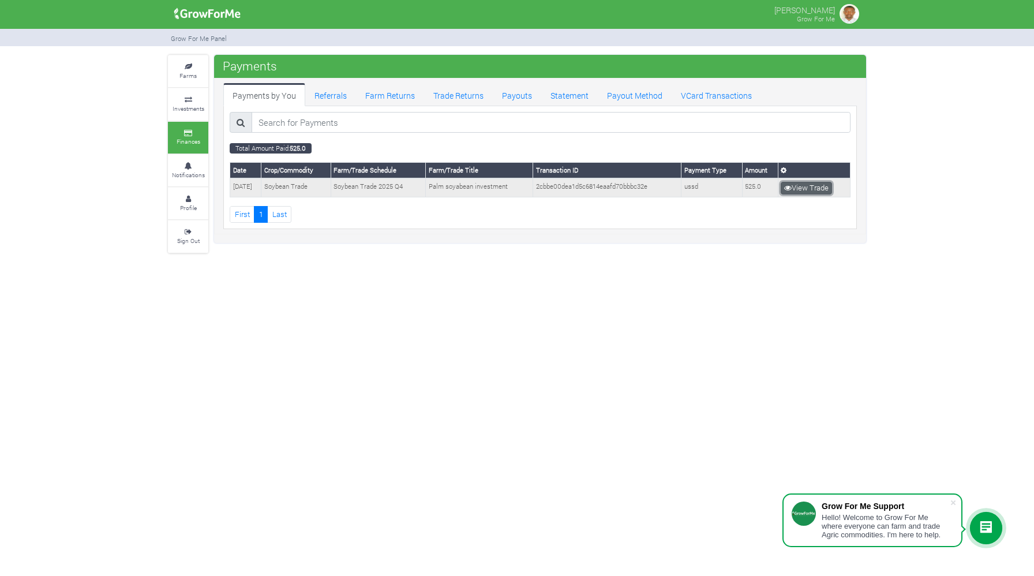 This screenshot has height=576, width=1034. What do you see at coordinates (816, 18) in the screenshot?
I see `small: Grow For Me` at bounding box center [816, 18].